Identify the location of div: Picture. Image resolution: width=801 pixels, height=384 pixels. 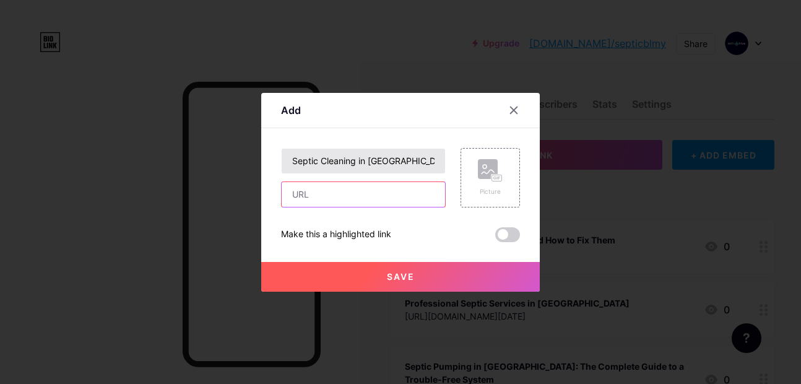
(490, 191).